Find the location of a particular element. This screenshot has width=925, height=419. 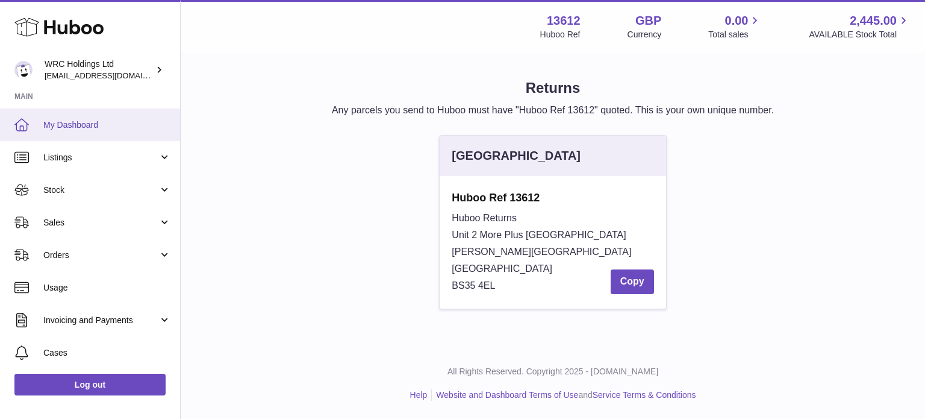

li: and is located at coordinates (564, 395).